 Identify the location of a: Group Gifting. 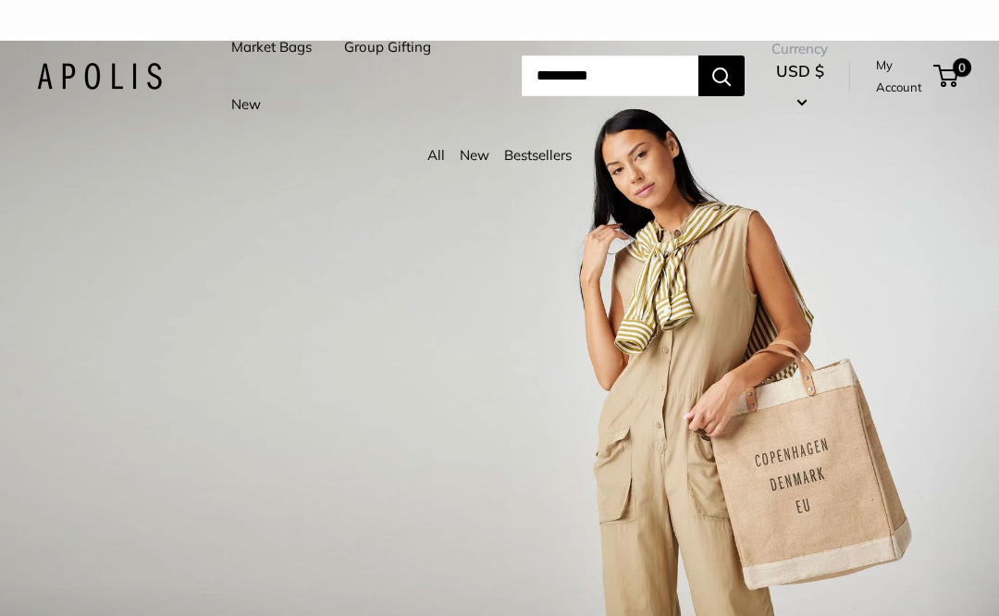
(388, 47).